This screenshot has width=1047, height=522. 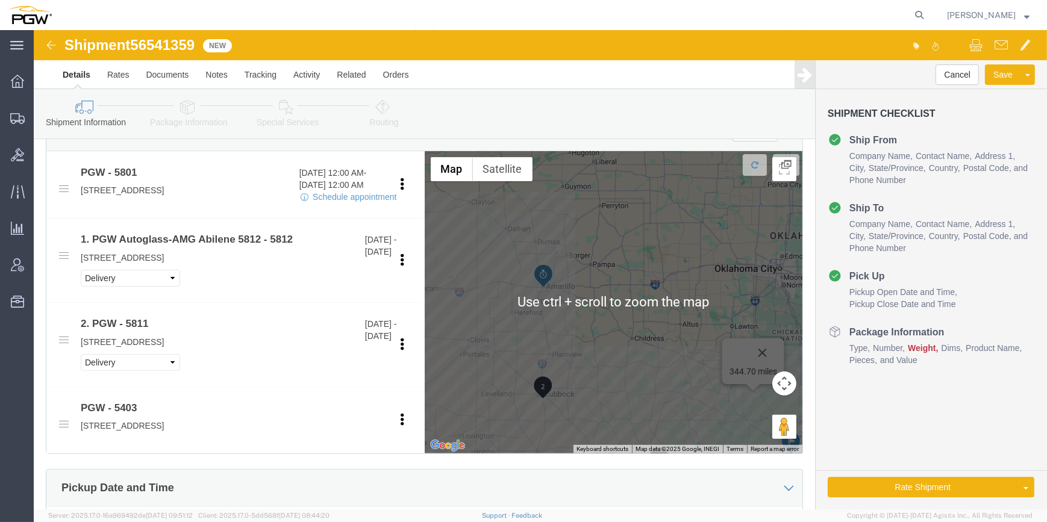 What do you see at coordinates (526, 516) in the screenshot?
I see `a: Feedback` at bounding box center [526, 516].